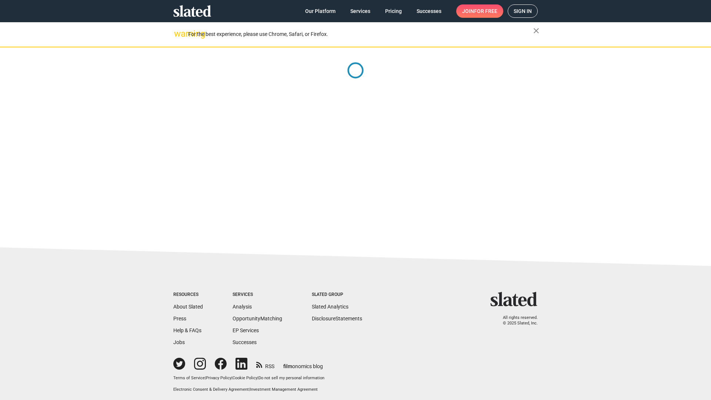  What do you see at coordinates (178, 34) in the screenshot?
I see `mat-icon: warning` at bounding box center [178, 34].